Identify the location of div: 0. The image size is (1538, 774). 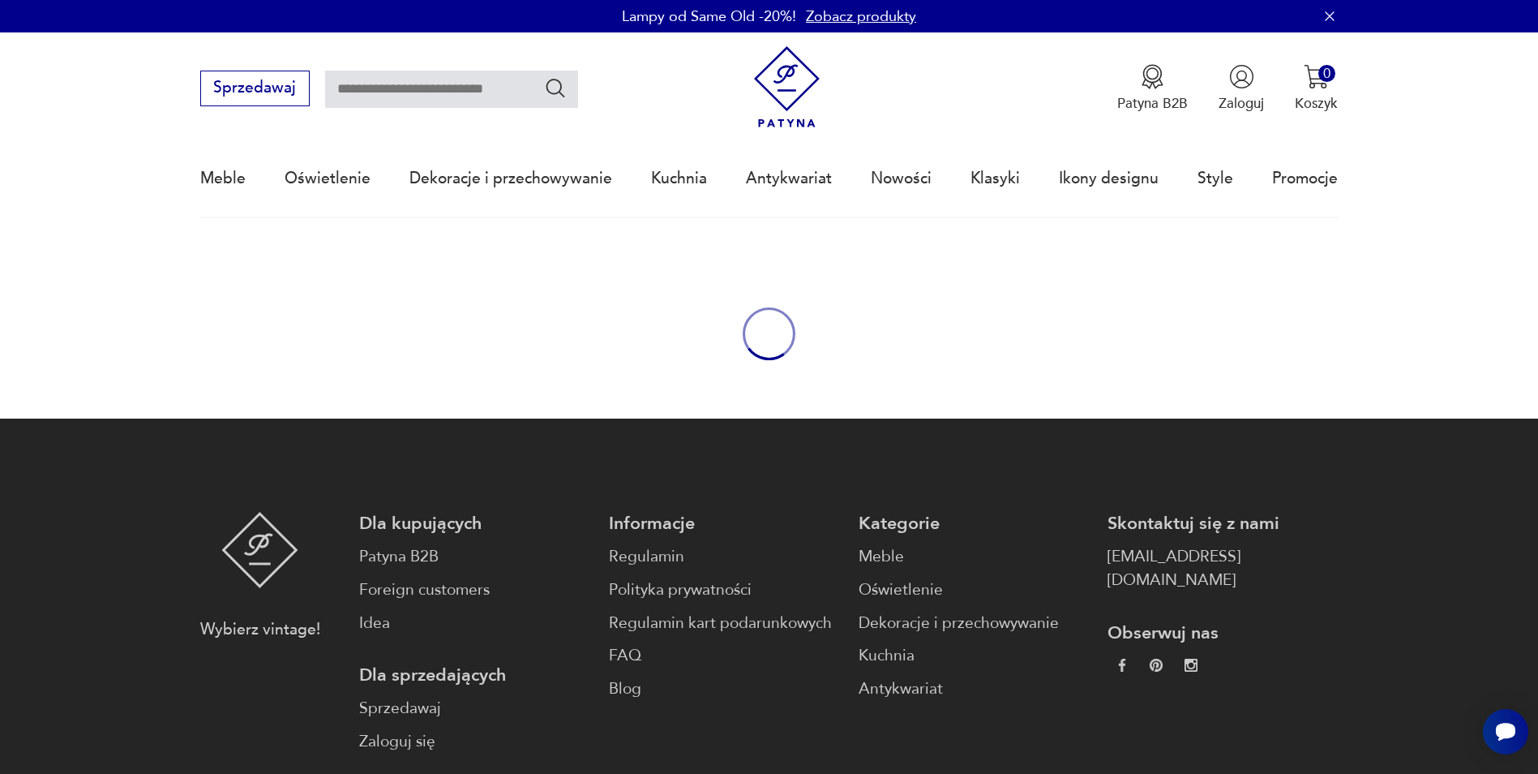
(1327, 73).